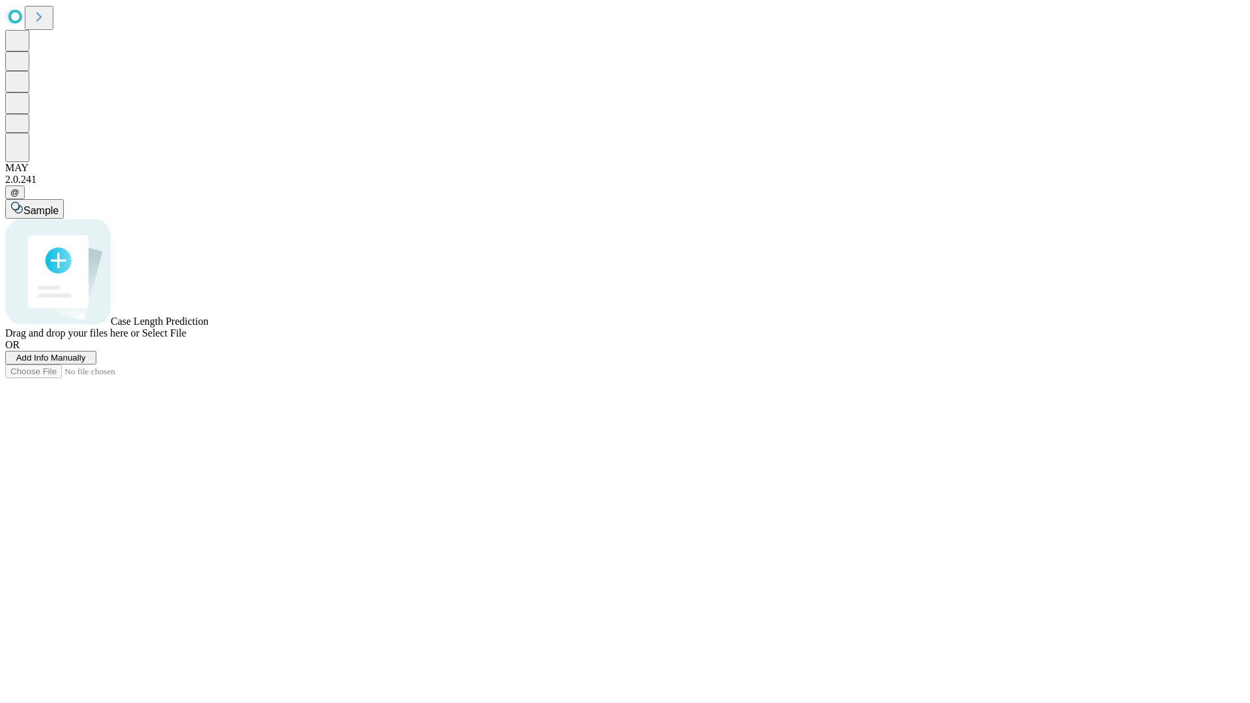  What do you see at coordinates (625, 168) in the screenshot?
I see `div: MAY` at bounding box center [625, 168].